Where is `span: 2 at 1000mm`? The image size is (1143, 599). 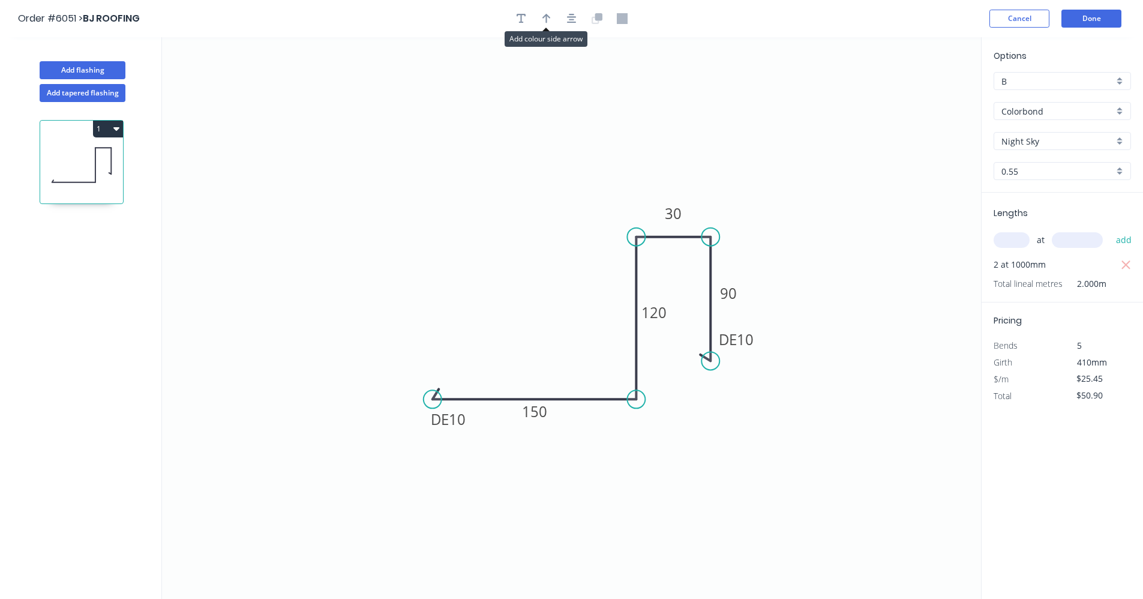 span: 2 at 1000mm is located at coordinates (1019, 265).